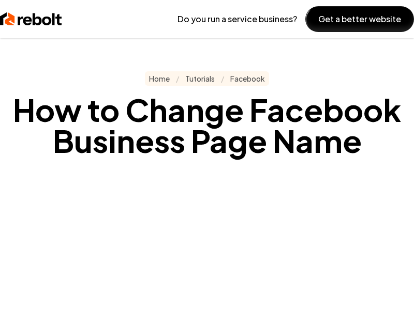  Describe the element at coordinates (359, 19) in the screenshot. I see `button: Get a better website` at that location.